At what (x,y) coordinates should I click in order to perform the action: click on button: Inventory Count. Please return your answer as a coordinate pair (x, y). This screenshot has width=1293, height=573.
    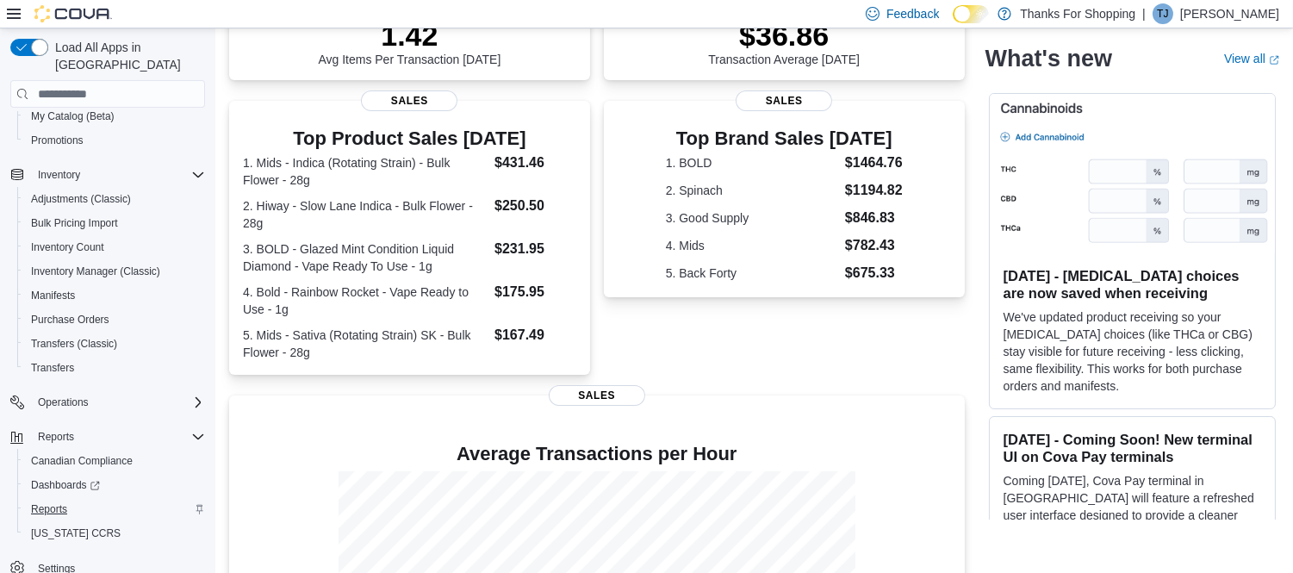
    Looking at the image, I should click on (115, 247).